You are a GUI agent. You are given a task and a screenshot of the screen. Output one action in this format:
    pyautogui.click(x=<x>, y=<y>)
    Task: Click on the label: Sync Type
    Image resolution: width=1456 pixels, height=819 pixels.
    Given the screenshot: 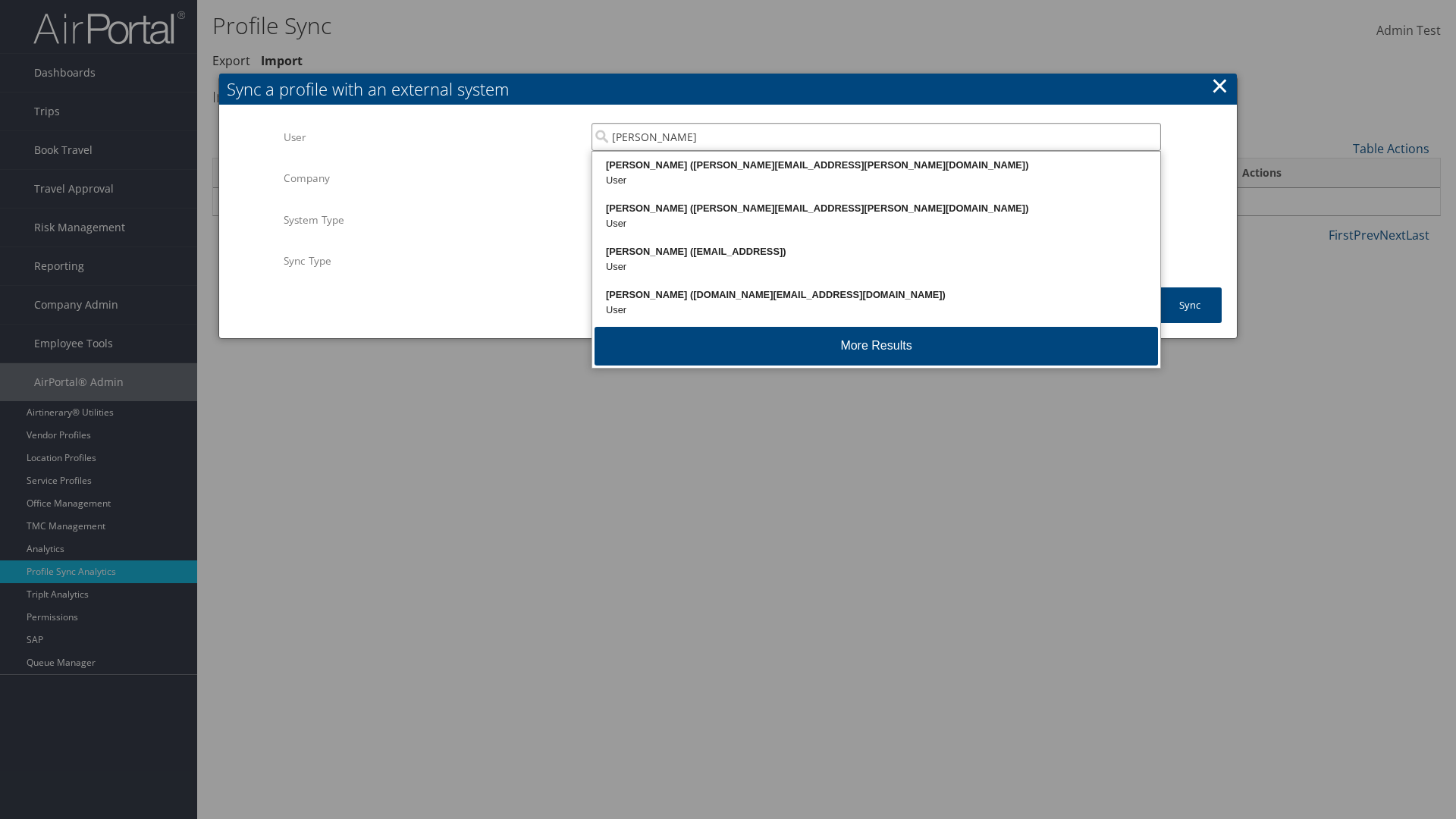 What is the action you would take?
    pyautogui.click(x=431, y=261)
    